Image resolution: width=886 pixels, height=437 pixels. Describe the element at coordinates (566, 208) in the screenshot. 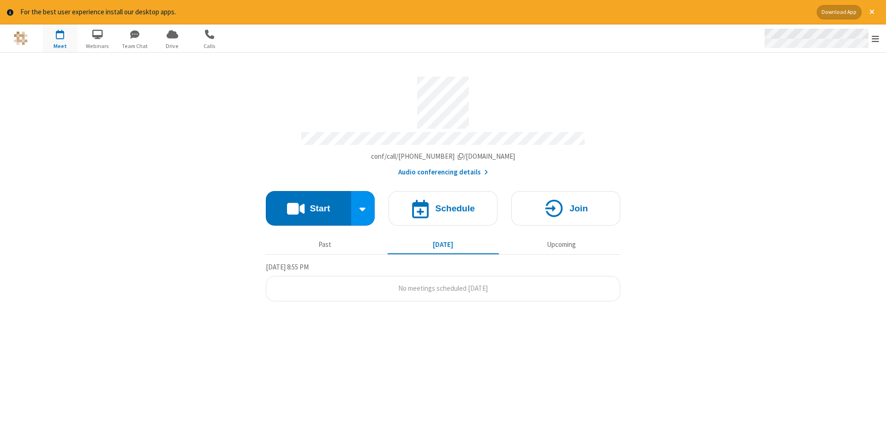

I see `button: Join` at that location.